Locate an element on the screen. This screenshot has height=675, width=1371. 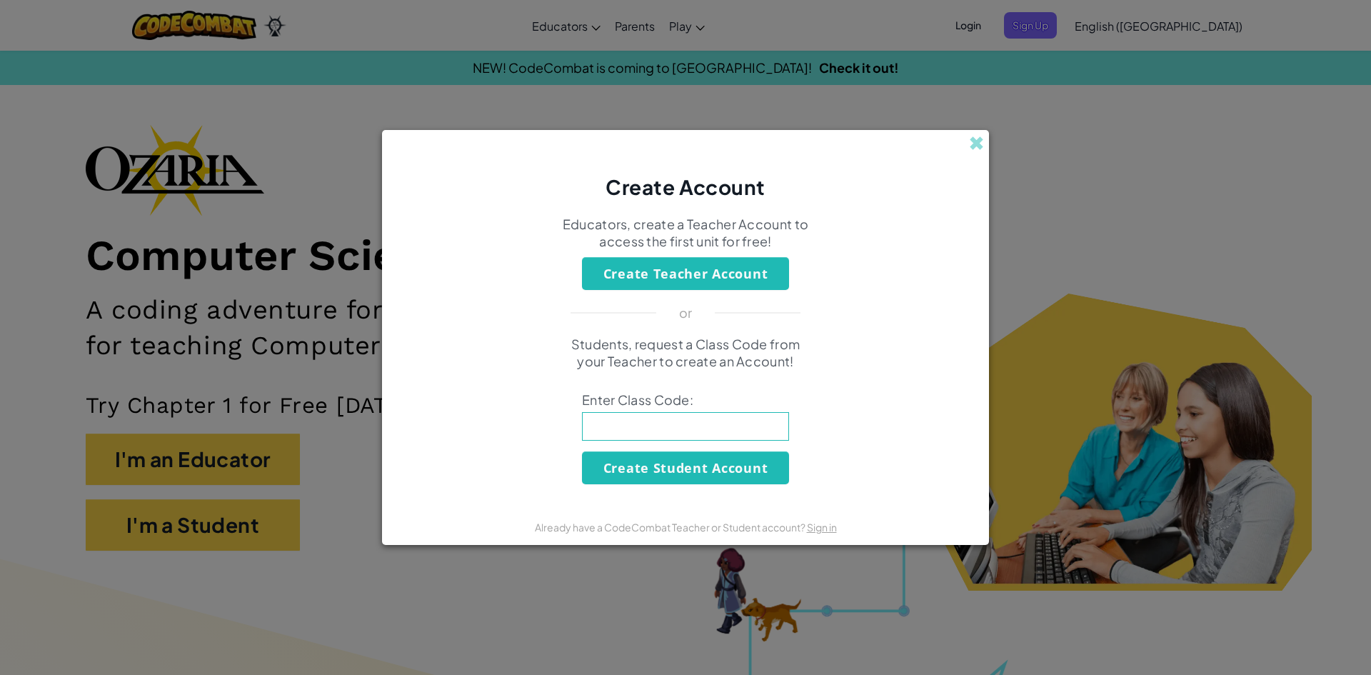
p: or is located at coordinates (686, 313).